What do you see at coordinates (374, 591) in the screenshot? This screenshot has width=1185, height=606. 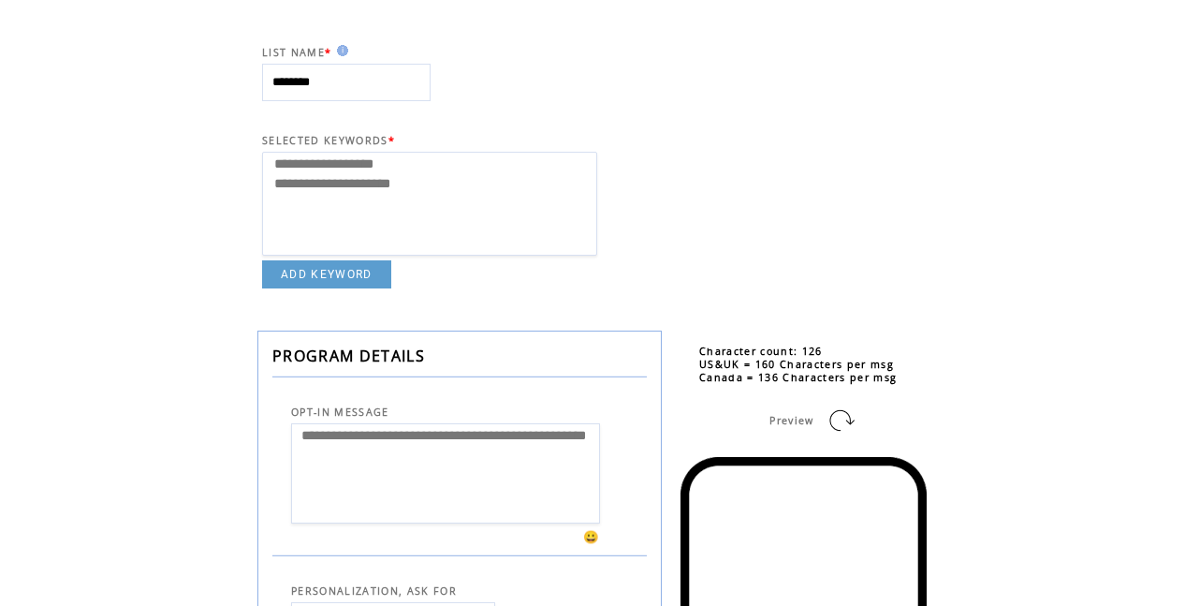 I see `span: PERSONALIZATION, ASK FOR` at bounding box center [374, 591].